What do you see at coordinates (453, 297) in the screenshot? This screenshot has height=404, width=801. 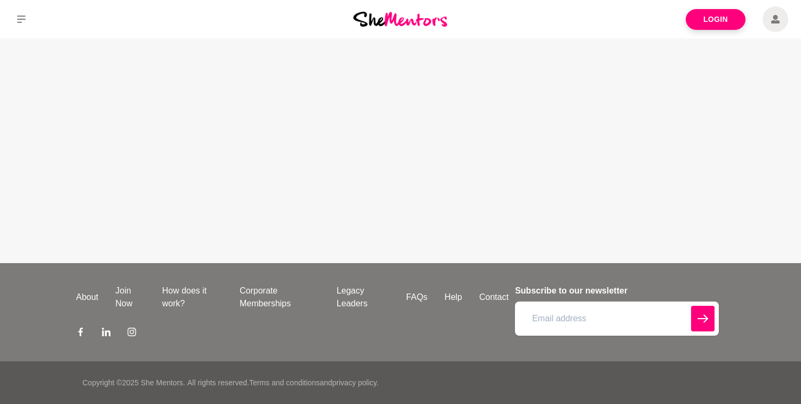 I see `a: Help` at bounding box center [453, 297].